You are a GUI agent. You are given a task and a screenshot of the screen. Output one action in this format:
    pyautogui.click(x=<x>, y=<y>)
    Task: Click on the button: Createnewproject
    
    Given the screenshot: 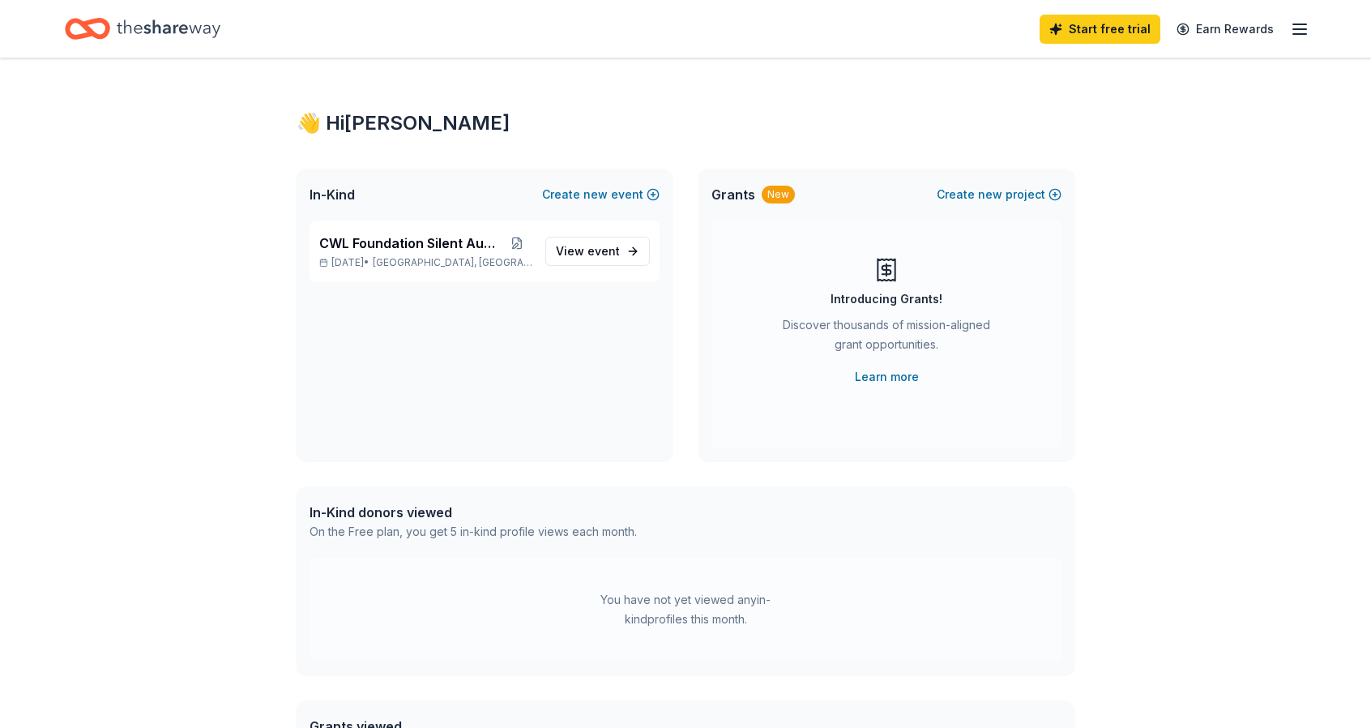 What is the action you would take?
    pyautogui.click(x=999, y=194)
    